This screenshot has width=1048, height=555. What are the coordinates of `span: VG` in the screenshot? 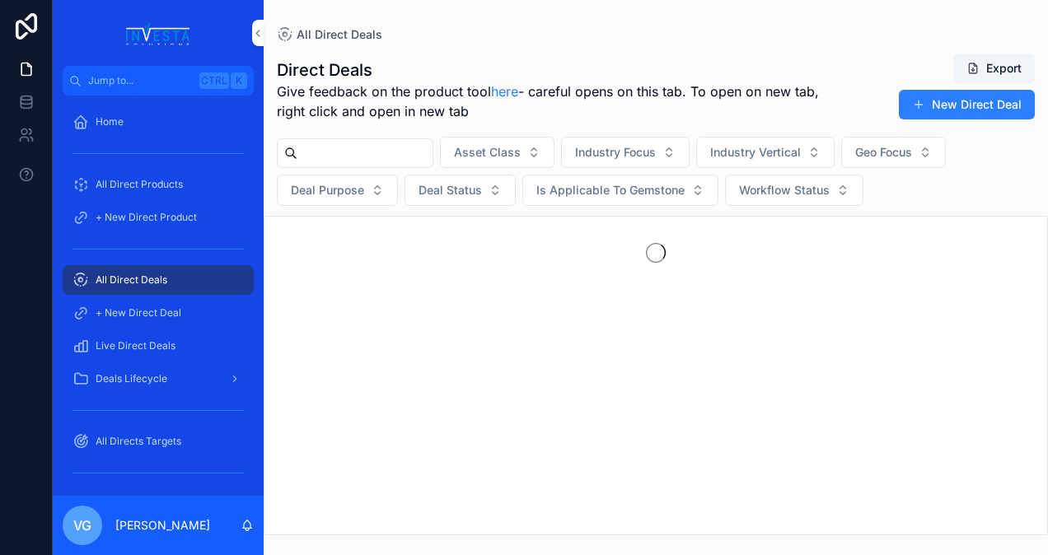 It's located at (82, 526).